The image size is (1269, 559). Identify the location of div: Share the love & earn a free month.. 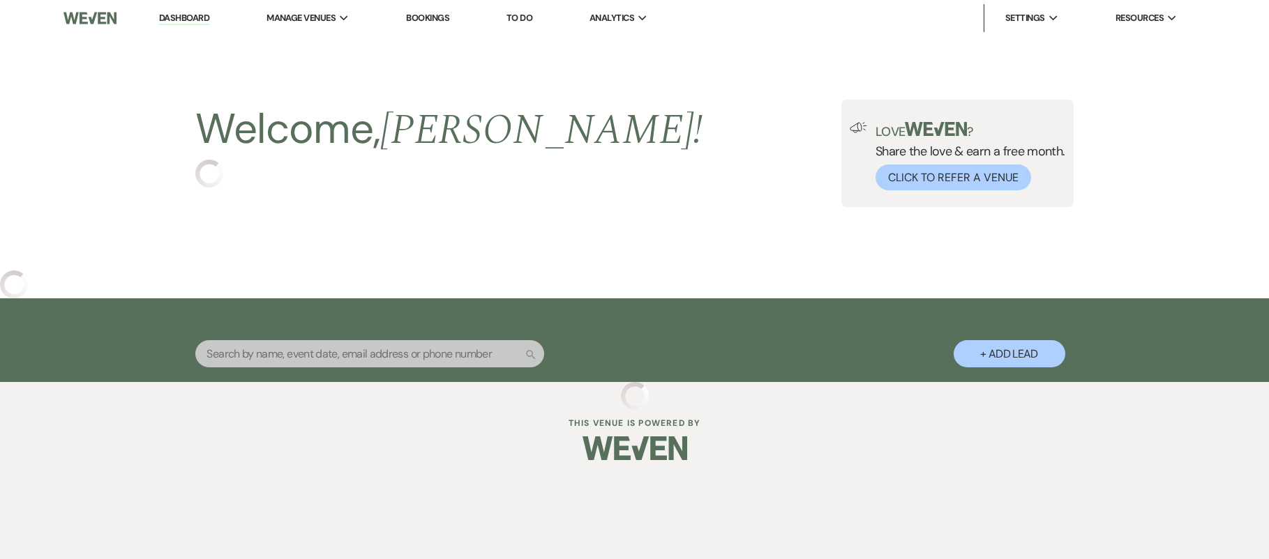
(966, 156).